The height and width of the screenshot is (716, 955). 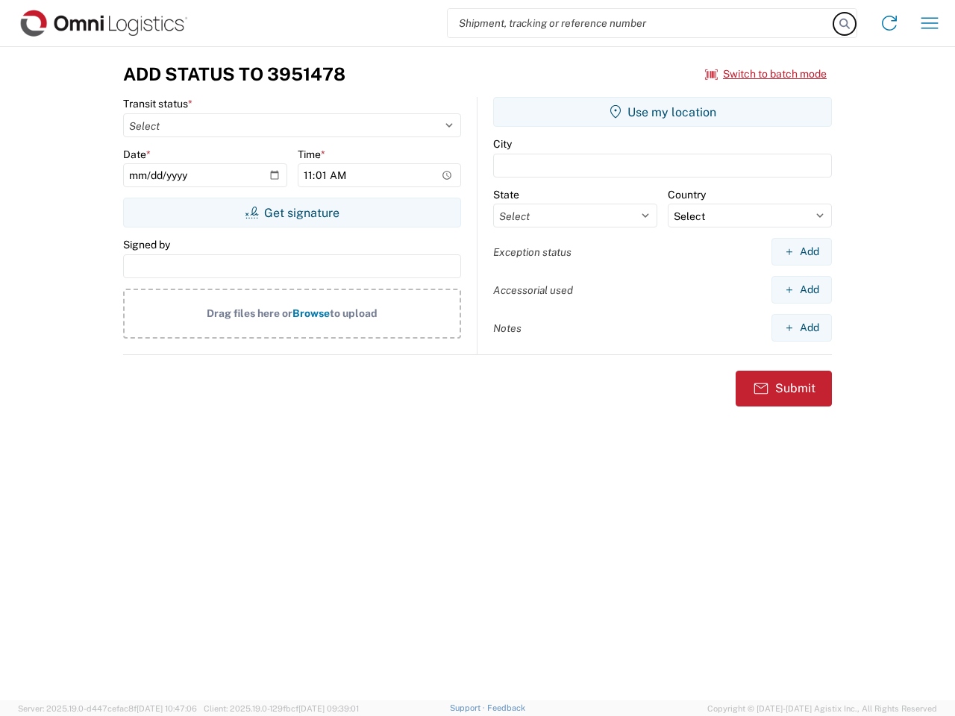 I want to click on label: Time, so click(x=311, y=154).